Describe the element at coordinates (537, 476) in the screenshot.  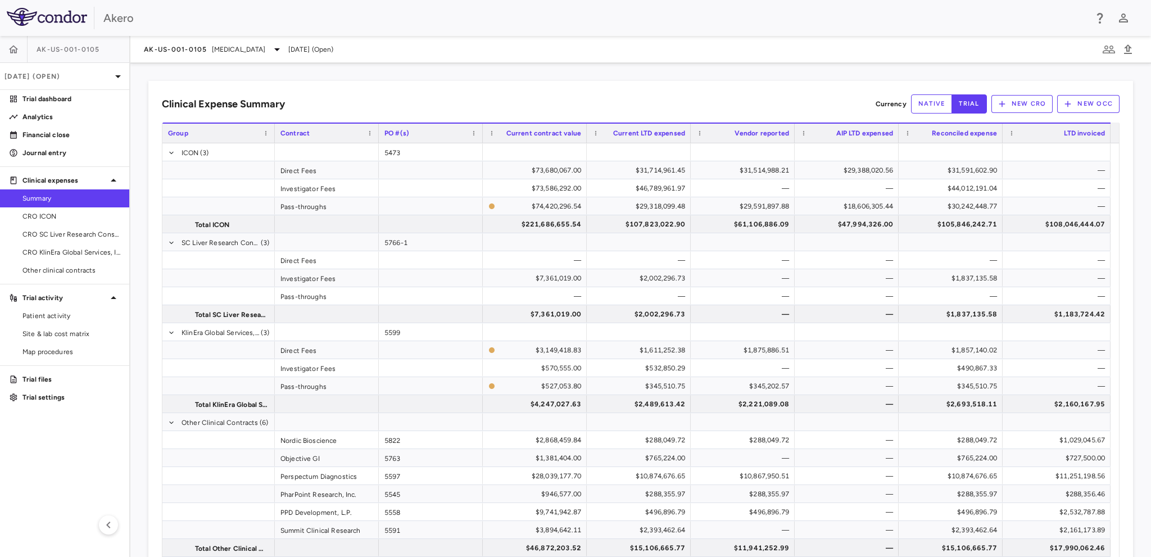
I see `div: $28,039,177.70` at that location.